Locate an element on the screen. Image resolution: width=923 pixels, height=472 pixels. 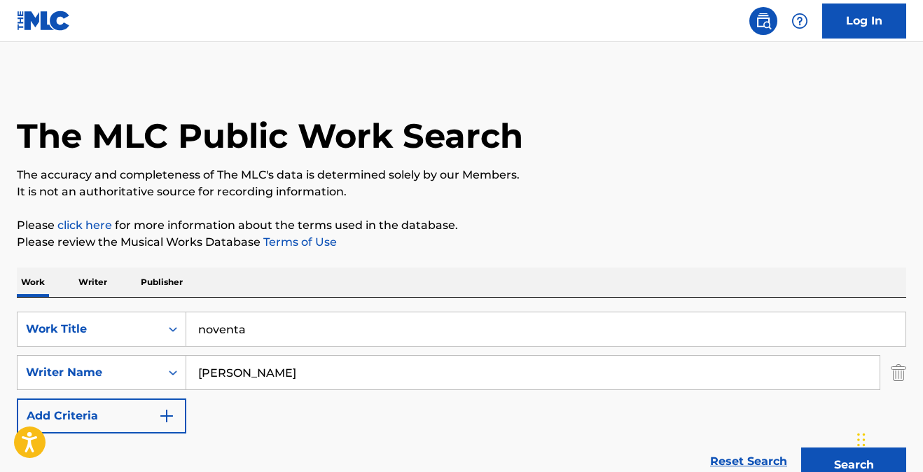
p: Publisher is located at coordinates (162, 282).